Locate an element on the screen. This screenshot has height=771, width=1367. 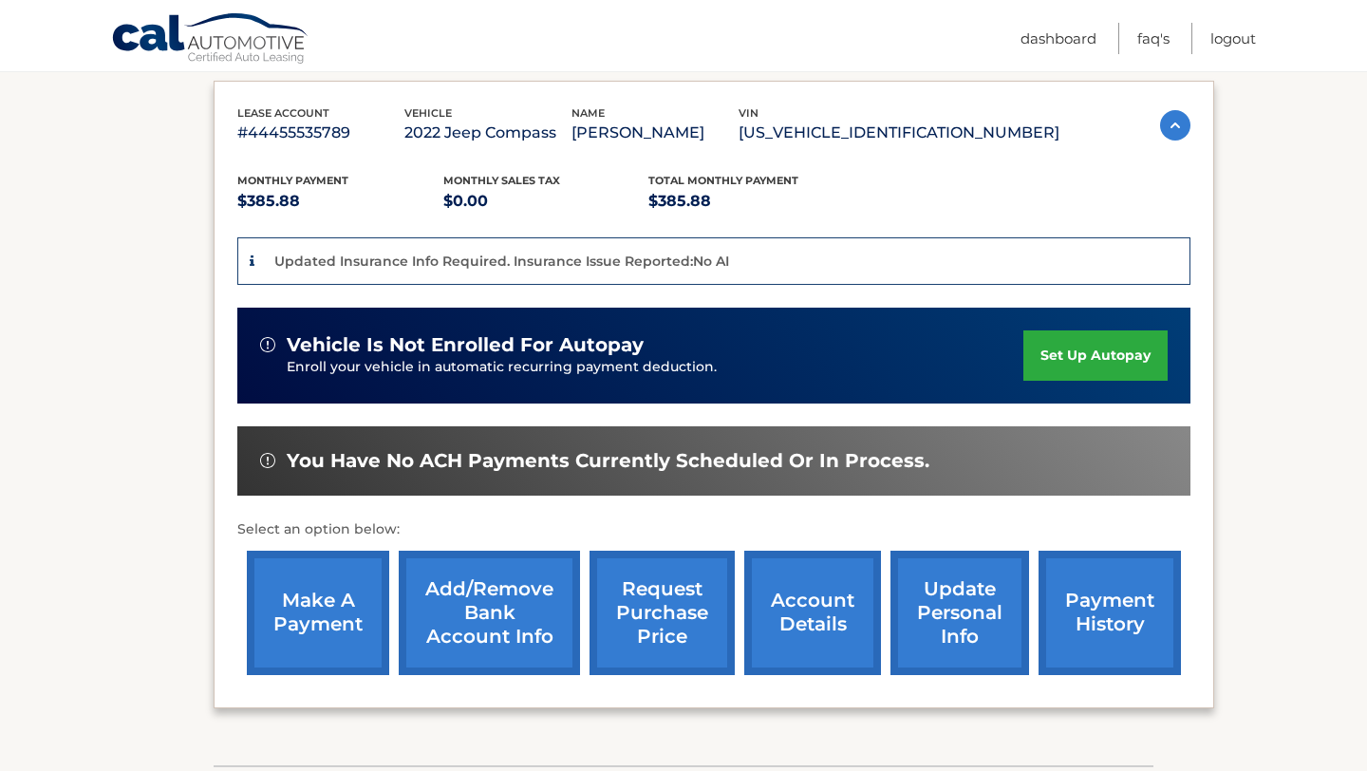
a: update personal info is located at coordinates (960, 612).